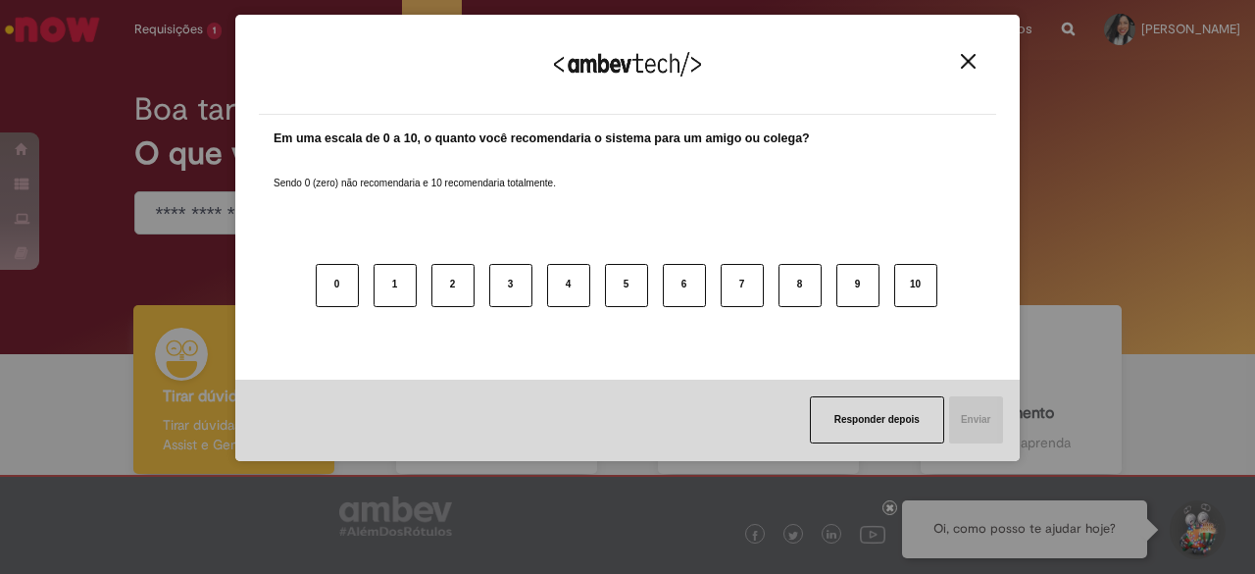  What do you see at coordinates (511, 285) in the screenshot?
I see `button: 3` at bounding box center [511, 285].